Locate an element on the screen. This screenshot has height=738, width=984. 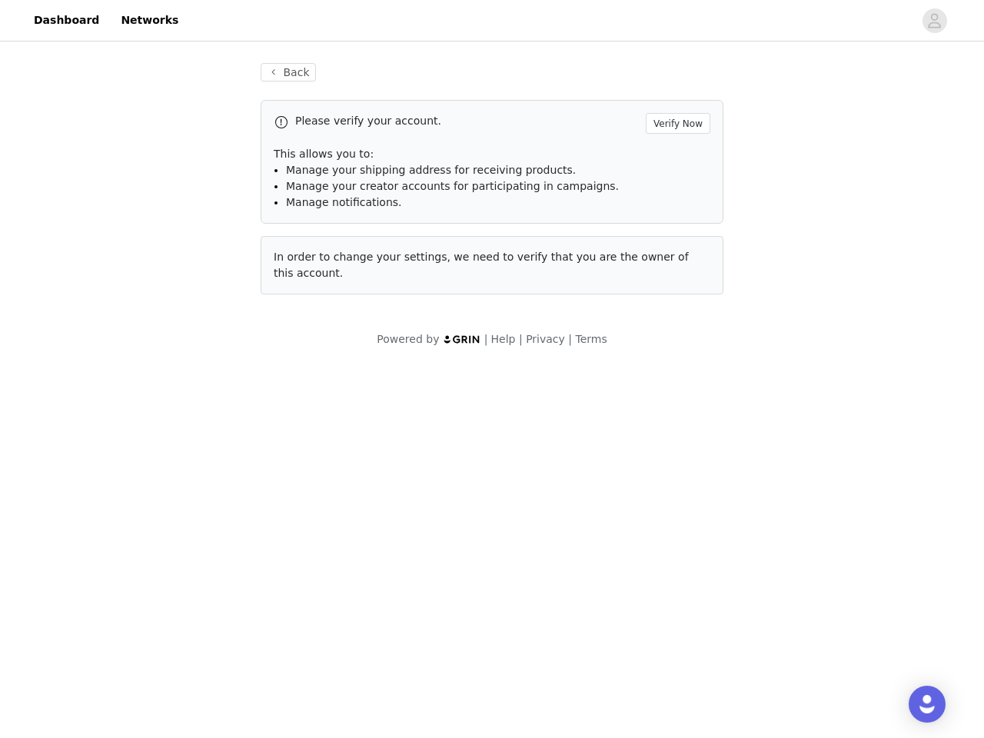
a: Networks is located at coordinates (149, 20).